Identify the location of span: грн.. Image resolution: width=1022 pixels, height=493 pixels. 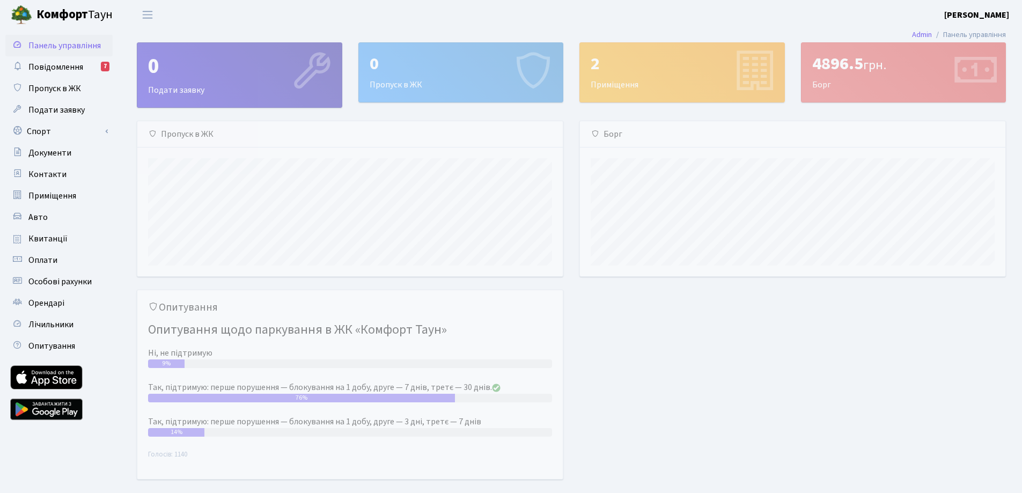
(875, 65).